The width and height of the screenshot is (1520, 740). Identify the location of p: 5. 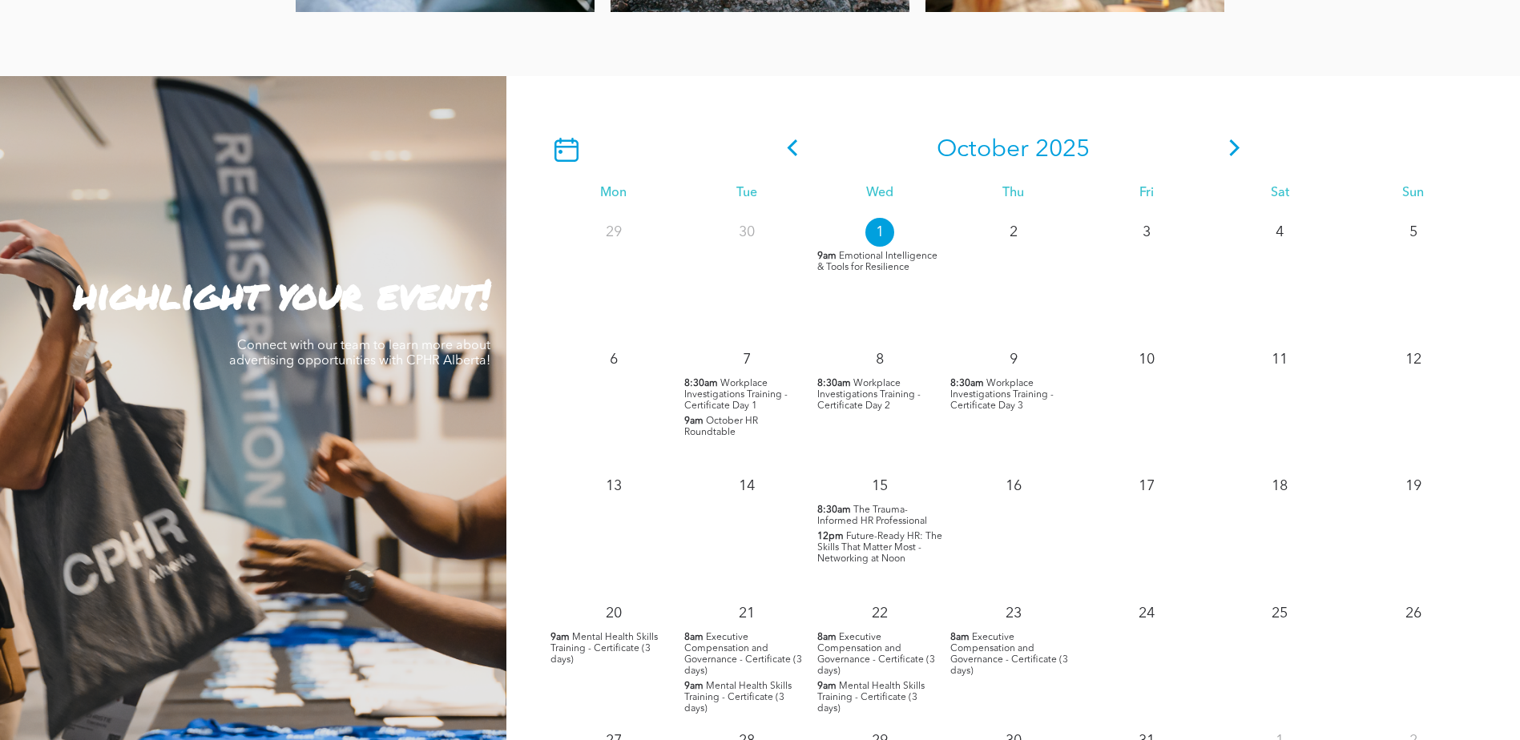
(1413, 232).